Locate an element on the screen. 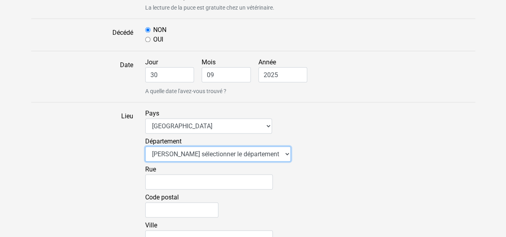  input: Jour is located at coordinates (169, 75).